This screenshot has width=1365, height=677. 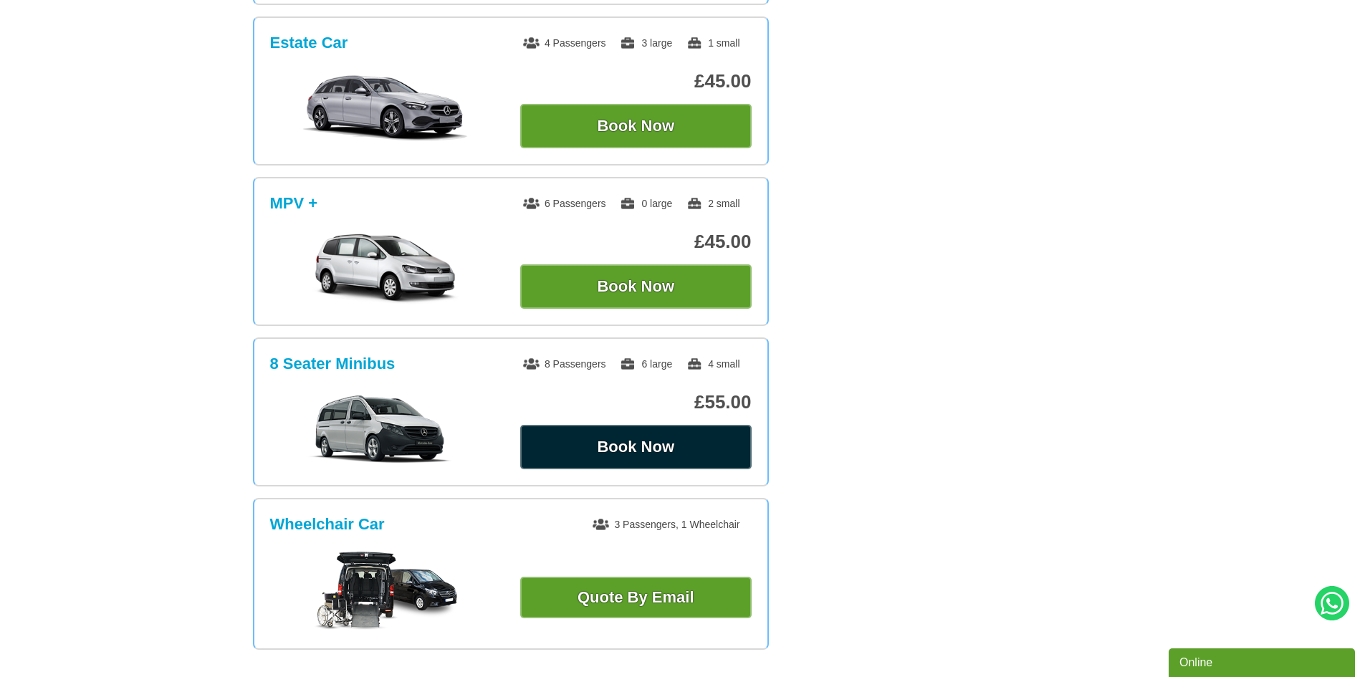 What do you see at coordinates (713, 203) in the screenshot?
I see `span: 2 small` at bounding box center [713, 203].